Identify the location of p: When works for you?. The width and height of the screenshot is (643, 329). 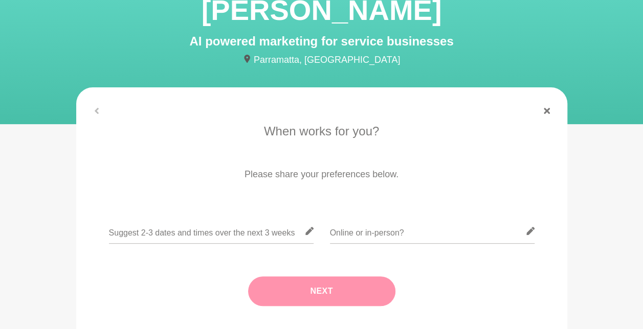
(322, 131).